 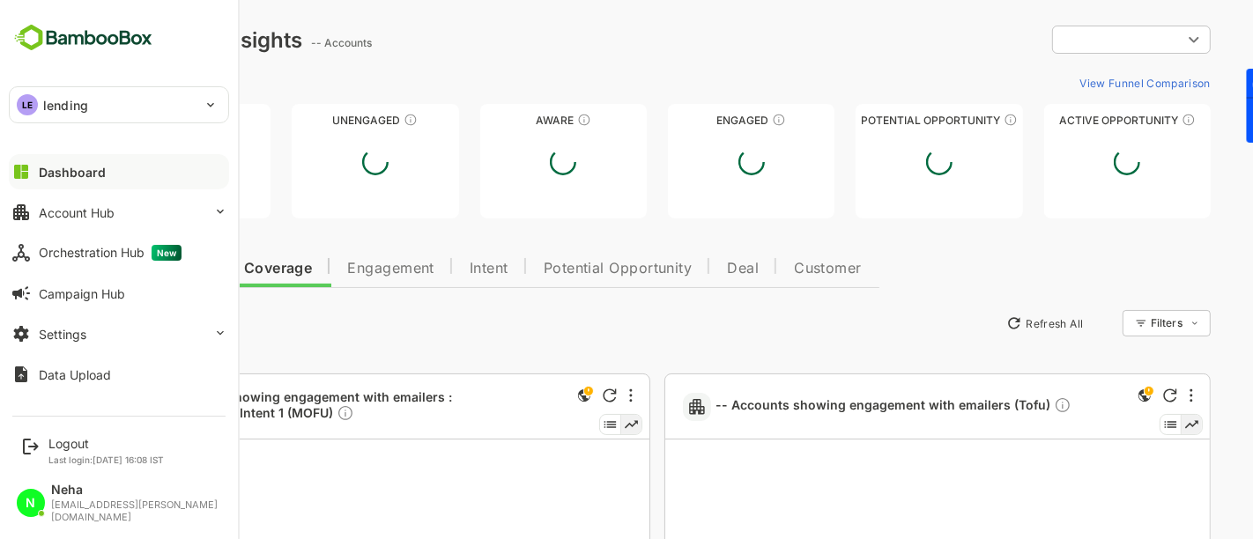 I want to click on span: New, so click(x=167, y=253).